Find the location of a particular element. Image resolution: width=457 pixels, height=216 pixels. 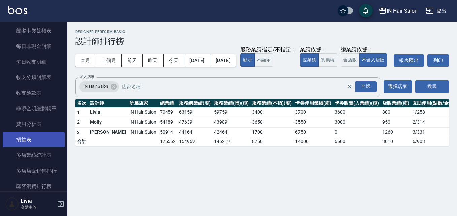

td: 54189 is located at coordinates (168, 123).